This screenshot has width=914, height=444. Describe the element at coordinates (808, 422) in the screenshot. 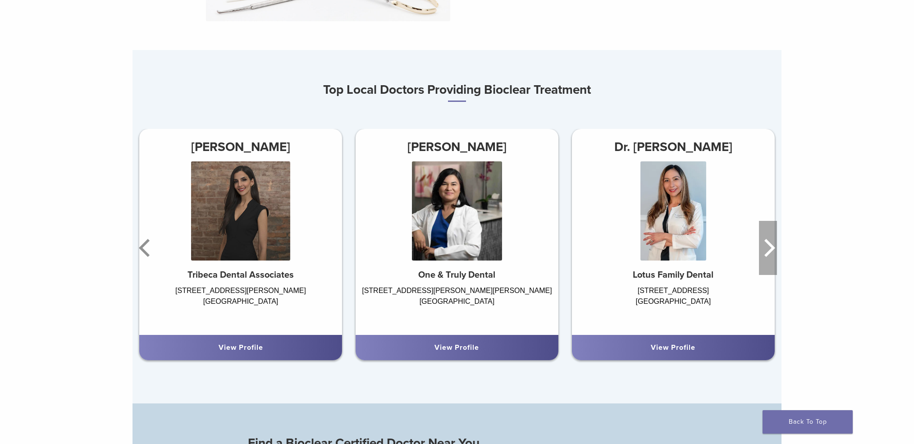

I see `a: Back To Top` at that location.